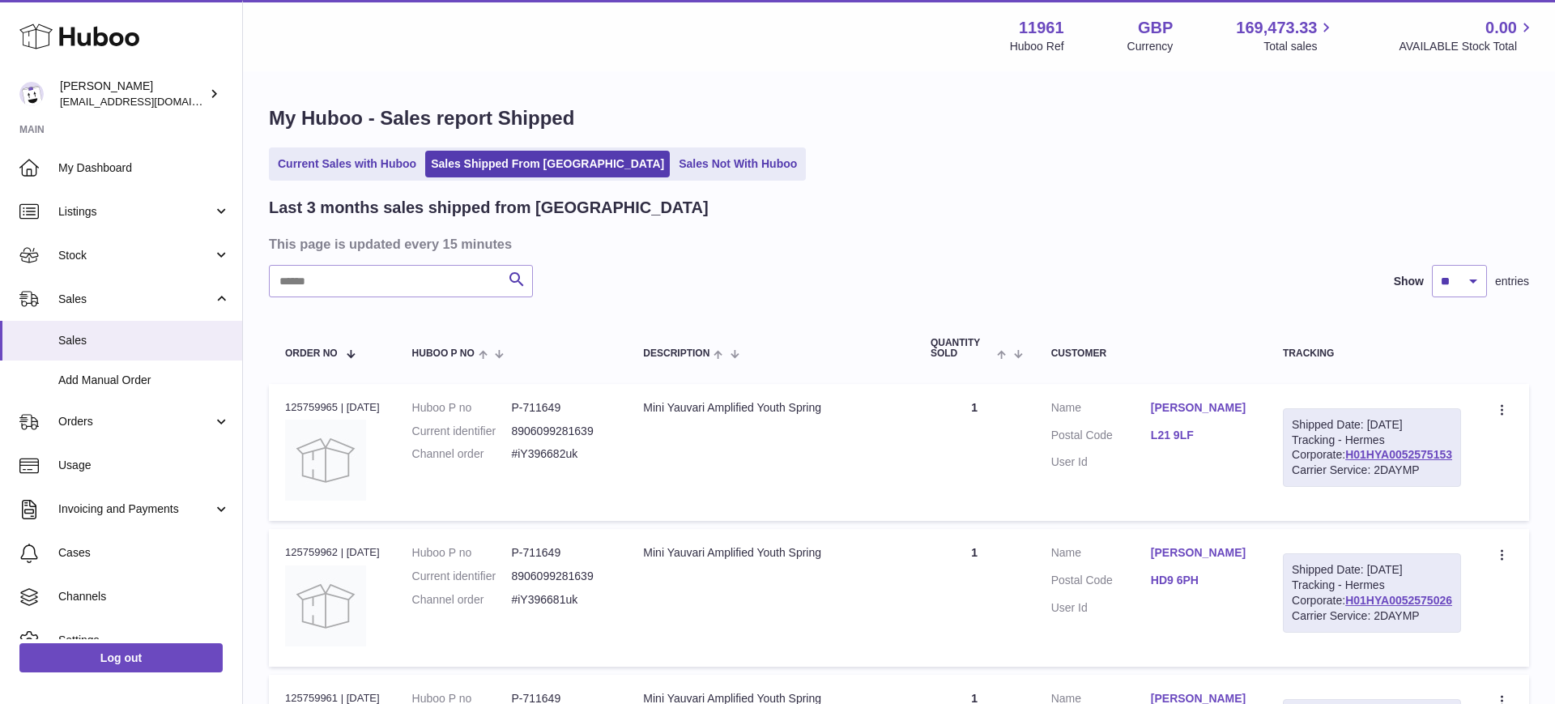 The height and width of the screenshot is (704, 1555). Describe the element at coordinates (961, 348) in the screenshot. I see `span: Quantity Sold` at that location.